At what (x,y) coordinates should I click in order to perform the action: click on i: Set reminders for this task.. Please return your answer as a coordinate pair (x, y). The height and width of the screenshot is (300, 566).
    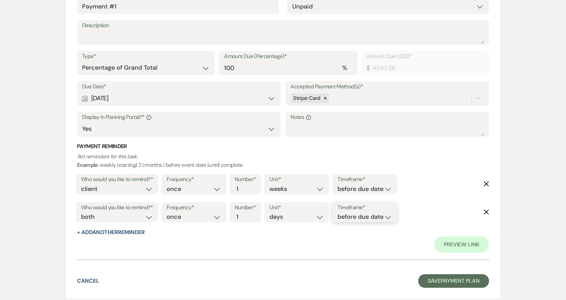
    Looking at the image, I should click on (107, 157).